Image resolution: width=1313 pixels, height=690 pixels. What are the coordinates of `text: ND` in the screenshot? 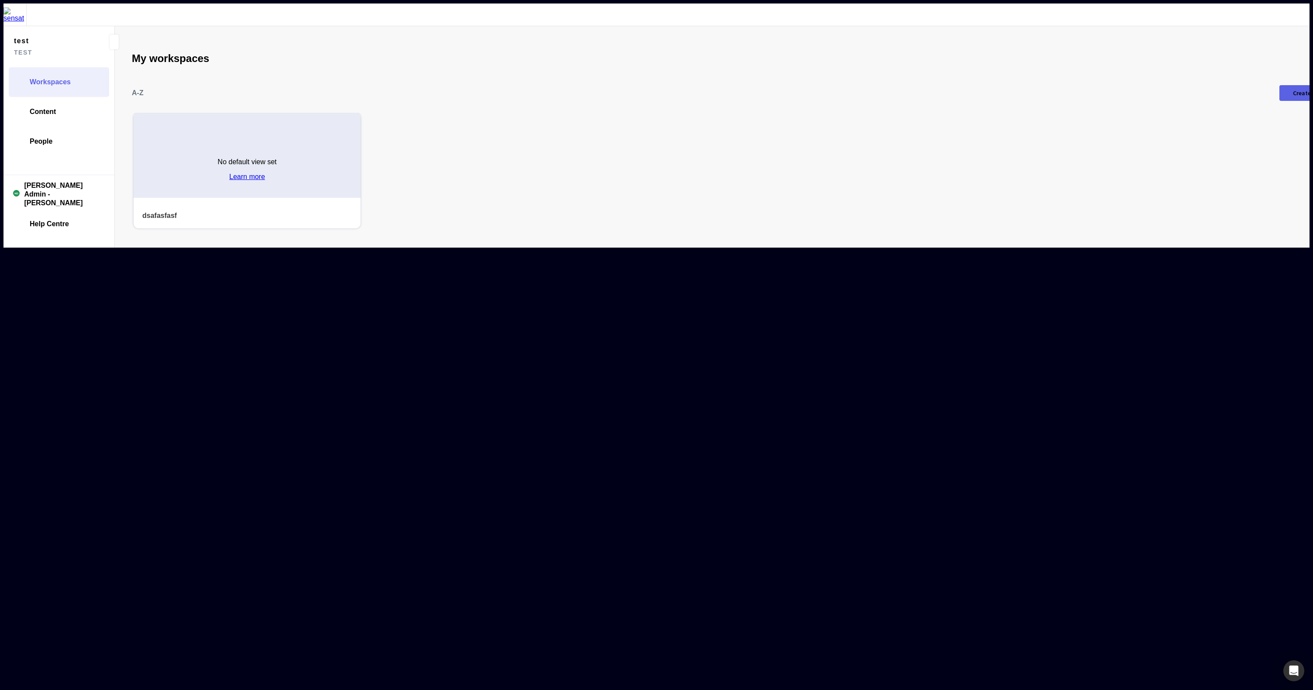 It's located at (16, 193).